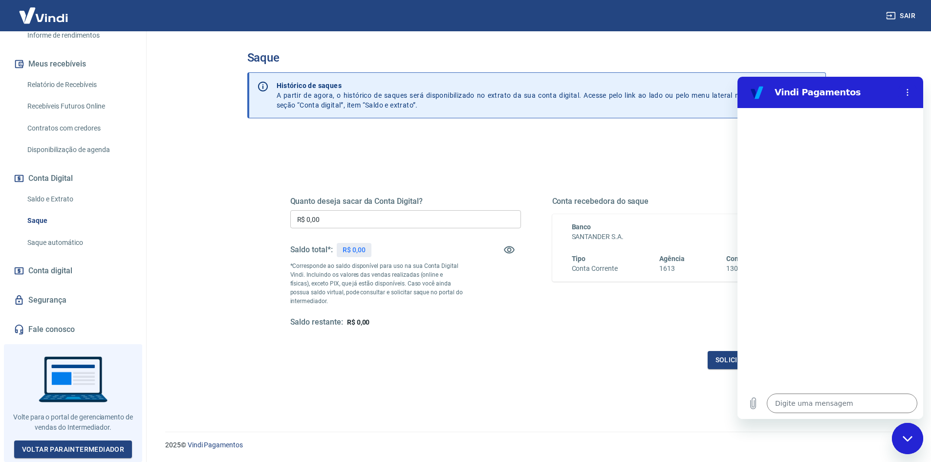  I want to click on h6: 13001223-1, so click(745, 268).